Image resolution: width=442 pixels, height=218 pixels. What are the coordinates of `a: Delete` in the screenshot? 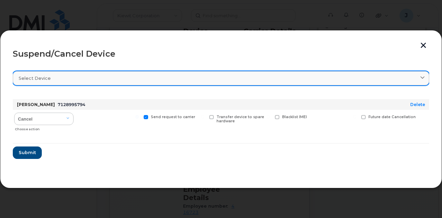 It's located at (418, 104).